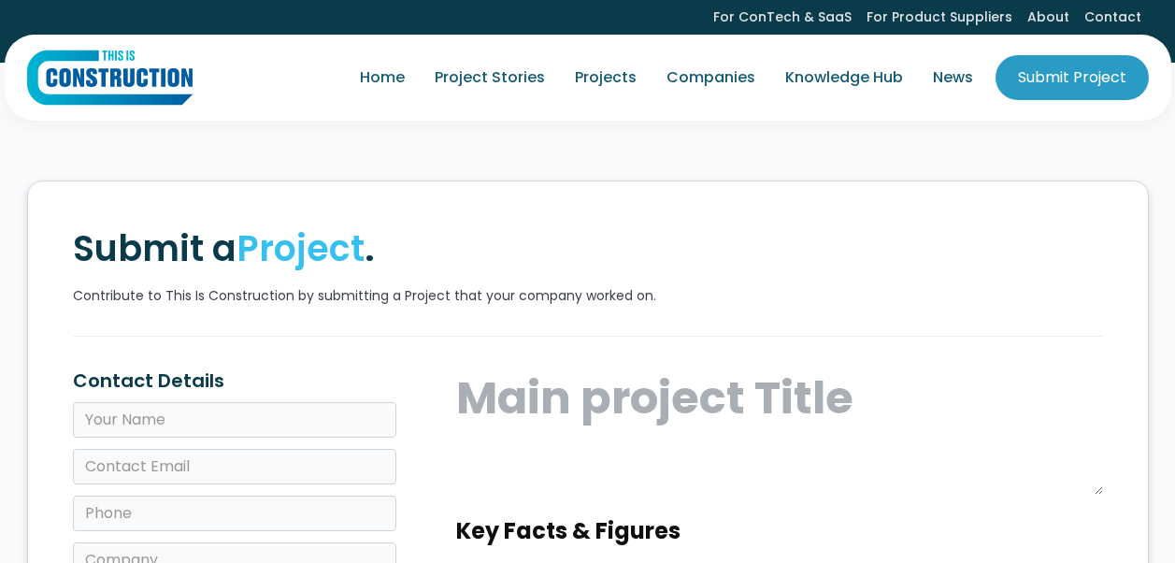 The image size is (1175, 563). Describe the element at coordinates (588, 295) in the screenshot. I see `p: Contribute to This Is Construction by submitting a Project that your company worked on.` at that location.